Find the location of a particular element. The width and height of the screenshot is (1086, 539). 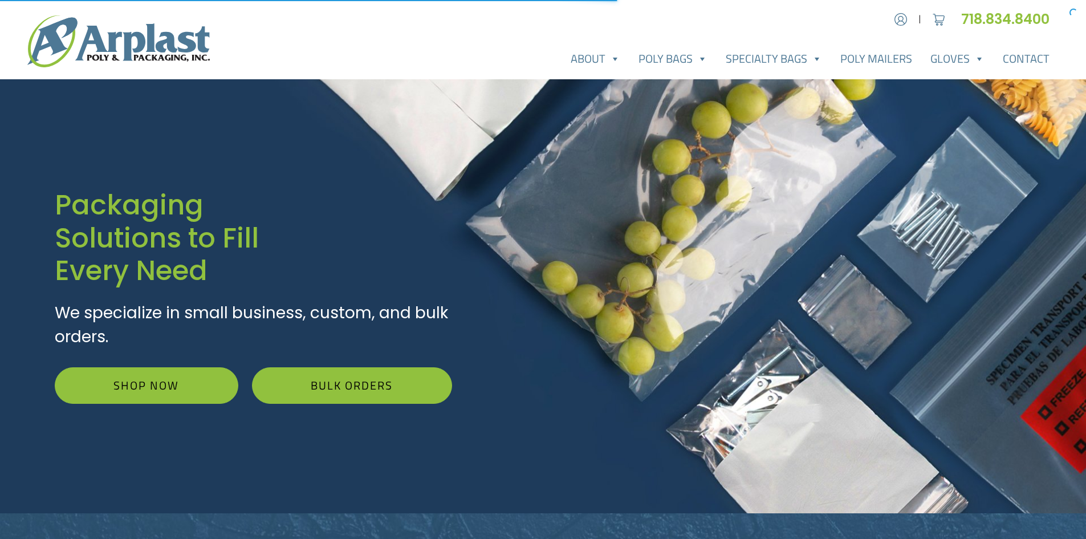

a: Poly Mailers is located at coordinates (876, 59).